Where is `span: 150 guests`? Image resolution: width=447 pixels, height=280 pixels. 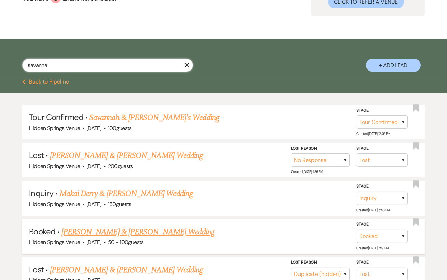
span: 150 guests is located at coordinates (120, 204).